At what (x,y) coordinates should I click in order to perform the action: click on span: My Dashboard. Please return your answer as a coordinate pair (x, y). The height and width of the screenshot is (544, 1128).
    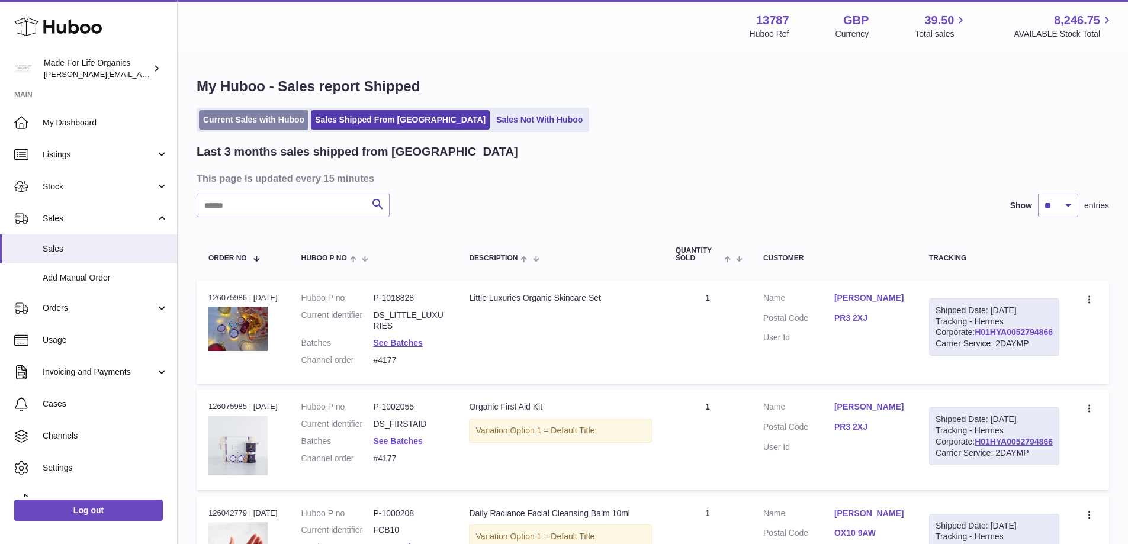
    Looking at the image, I should click on (105, 123).